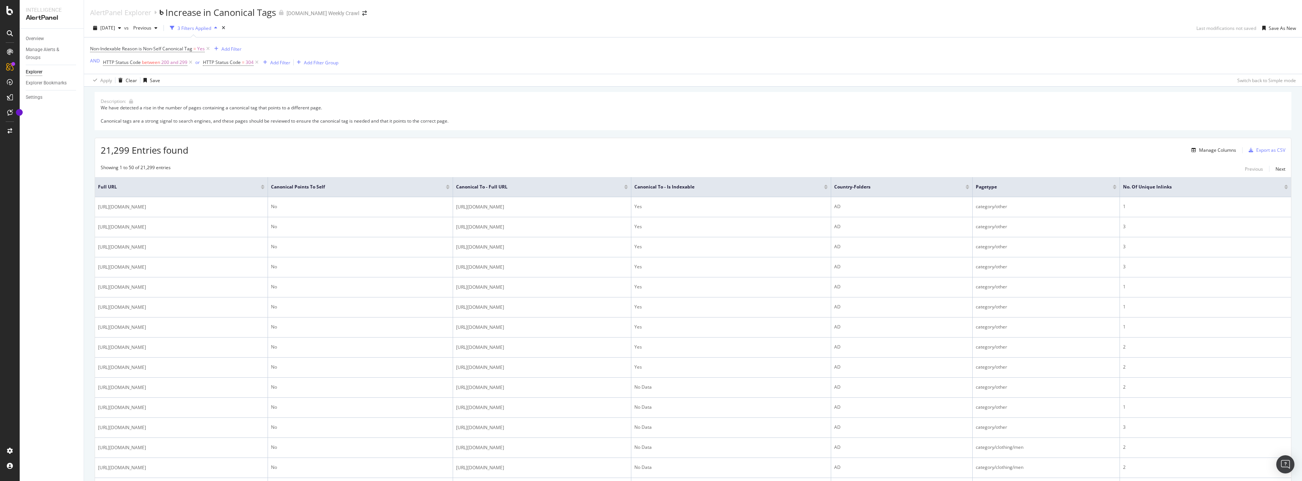  What do you see at coordinates (226, 49) in the screenshot?
I see `button: Add Filter` at bounding box center [226, 49].